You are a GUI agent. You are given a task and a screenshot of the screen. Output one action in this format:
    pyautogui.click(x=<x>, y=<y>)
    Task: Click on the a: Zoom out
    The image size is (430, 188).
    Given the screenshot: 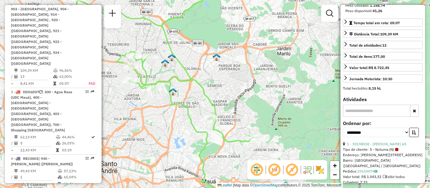 What is the action you would take?
    pyautogui.click(x=335, y=174)
    